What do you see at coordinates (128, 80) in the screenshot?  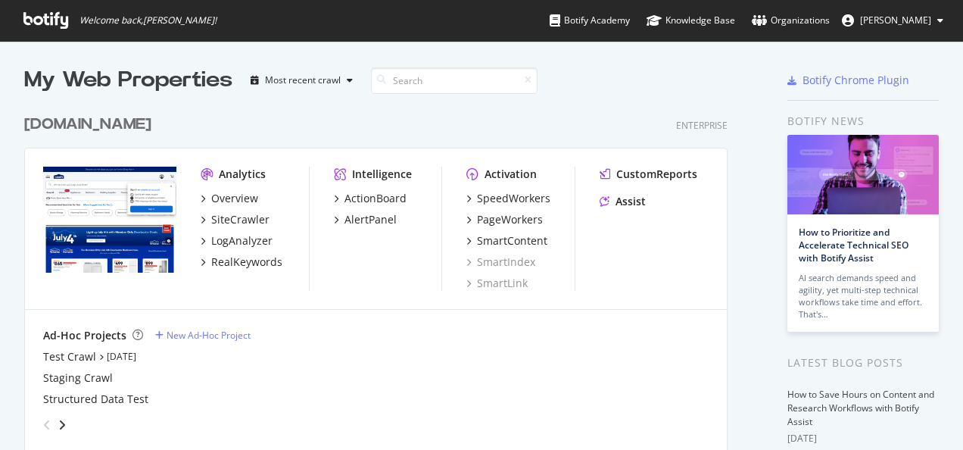 I see `div: My Web Properties` at bounding box center [128, 80].